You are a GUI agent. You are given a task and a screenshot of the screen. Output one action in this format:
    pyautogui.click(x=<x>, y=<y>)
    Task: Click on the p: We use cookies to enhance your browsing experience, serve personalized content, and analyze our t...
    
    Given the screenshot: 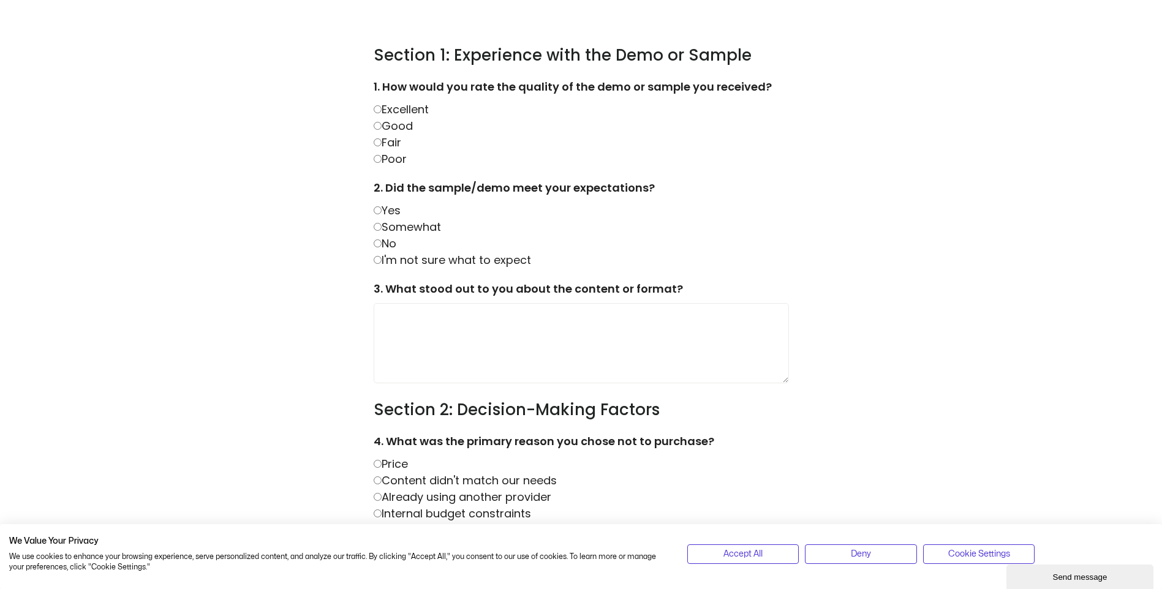 What is the action you would take?
    pyautogui.click(x=339, y=562)
    